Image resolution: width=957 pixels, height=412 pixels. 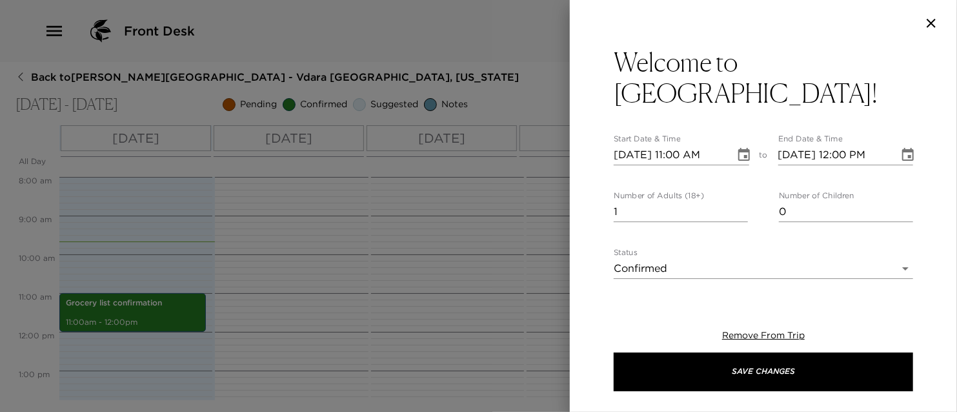 I want to click on label: Status, so click(x=625, y=252).